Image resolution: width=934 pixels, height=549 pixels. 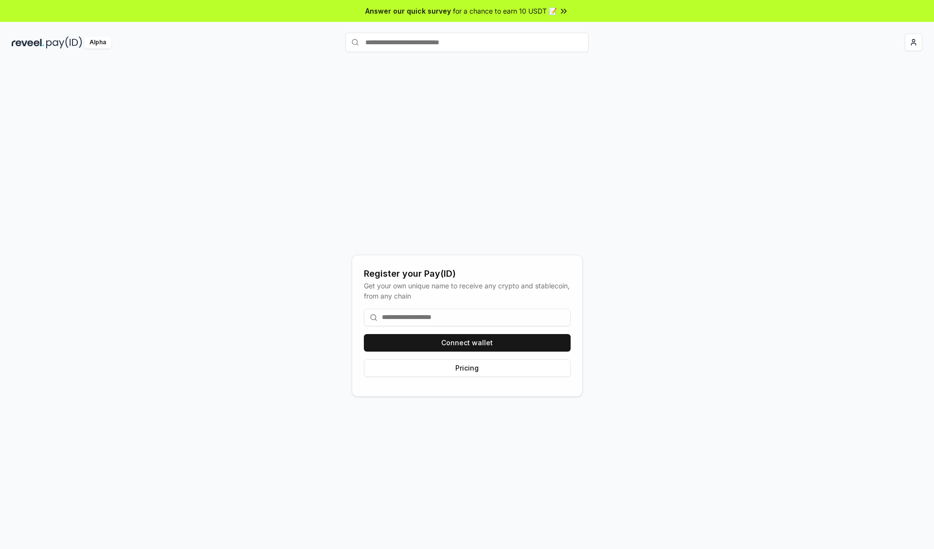 What do you see at coordinates (467, 274) in the screenshot?
I see `div: Register your Pay(ID)` at bounding box center [467, 274].